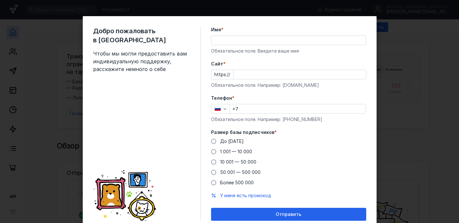 The image size is (459, 223). I want to click on span: Размер базы подписчиков, so click(243, 133).